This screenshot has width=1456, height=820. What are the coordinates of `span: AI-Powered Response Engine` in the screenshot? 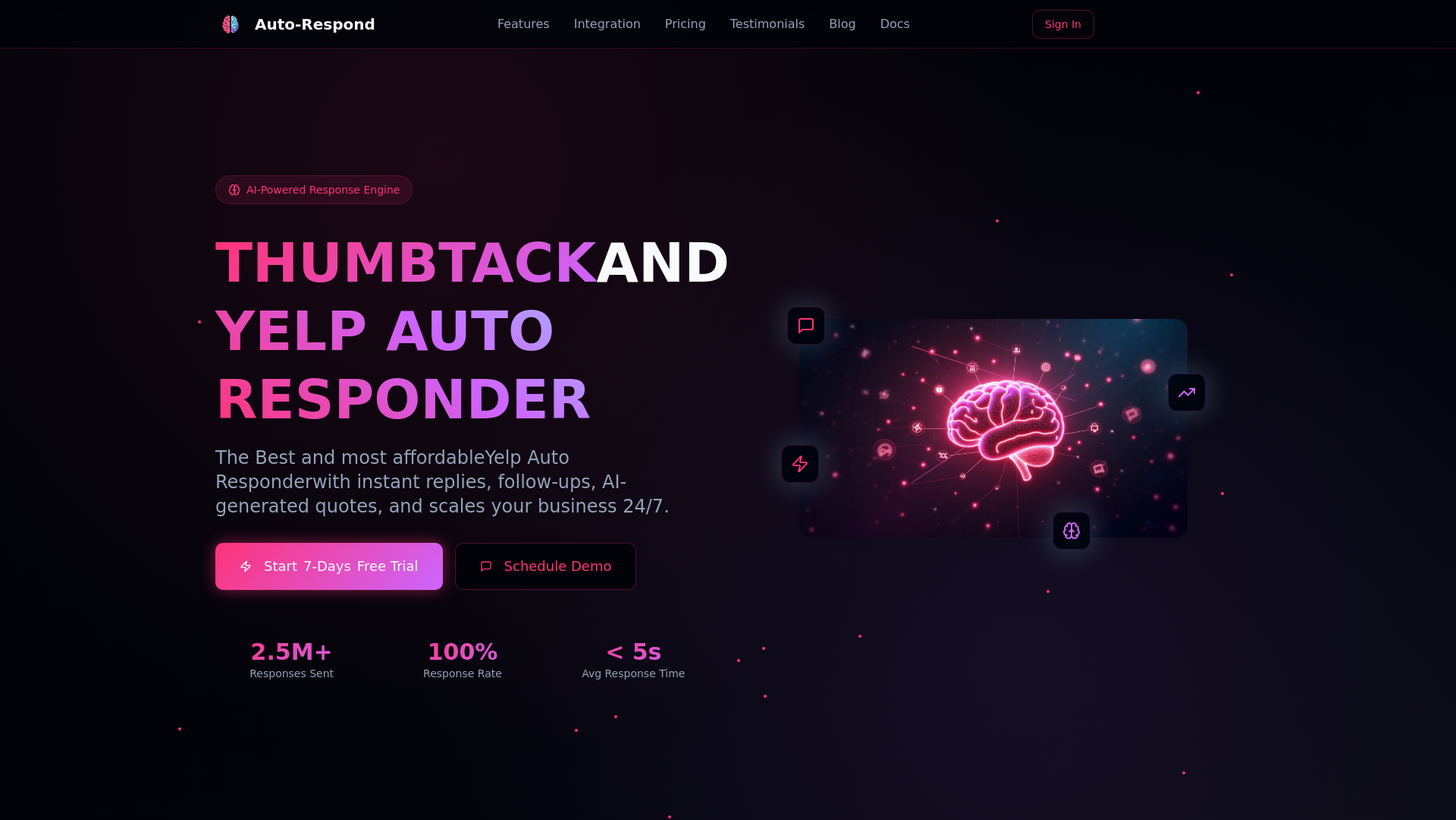 It's located at (323, 190).